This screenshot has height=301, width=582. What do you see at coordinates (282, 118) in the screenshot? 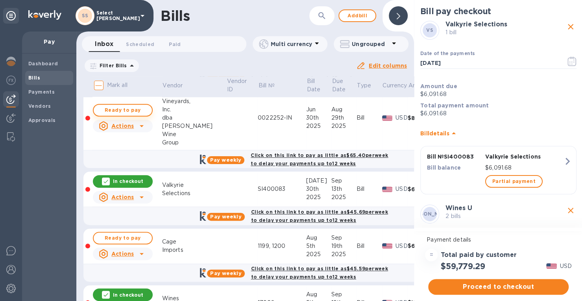
I see `div: 0022252-IN` at bounding box center [282, 118].